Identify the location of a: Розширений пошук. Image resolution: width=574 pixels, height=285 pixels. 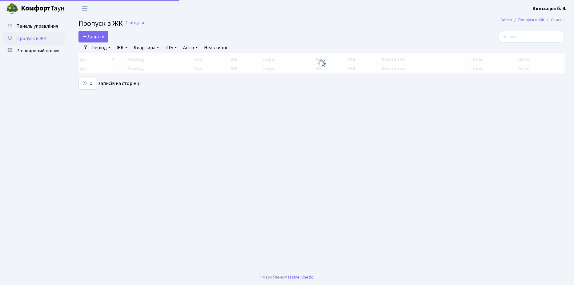
(34, 51).